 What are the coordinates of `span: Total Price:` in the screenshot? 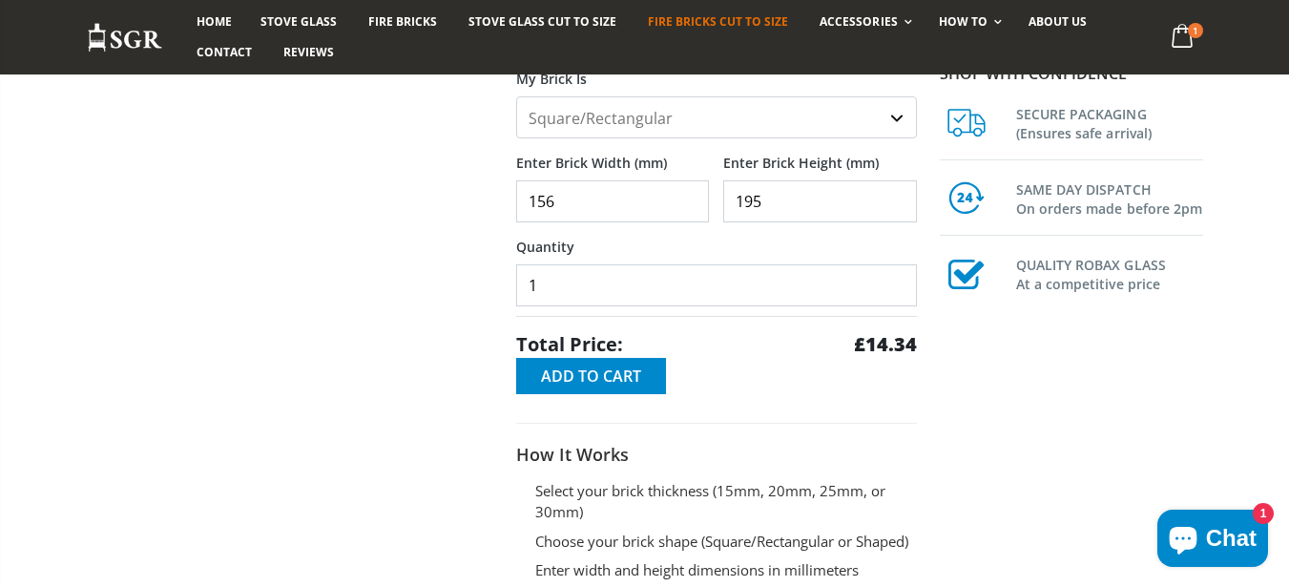 It's located at (569, 344).